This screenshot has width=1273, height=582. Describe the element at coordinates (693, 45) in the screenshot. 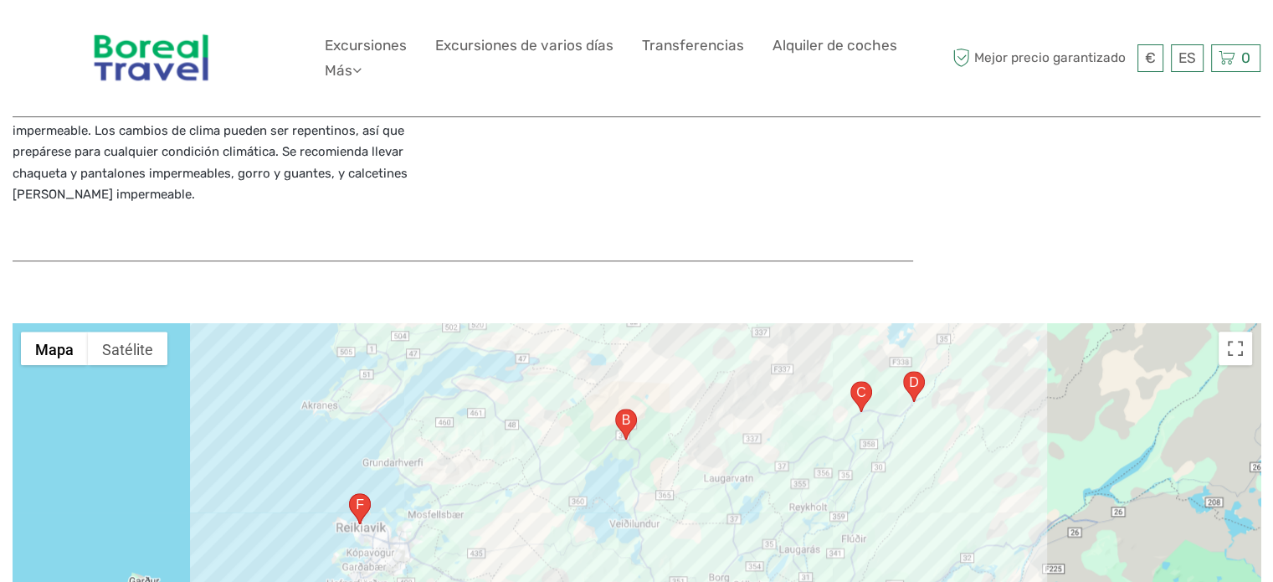

I see `a: Transferencias` at that location.